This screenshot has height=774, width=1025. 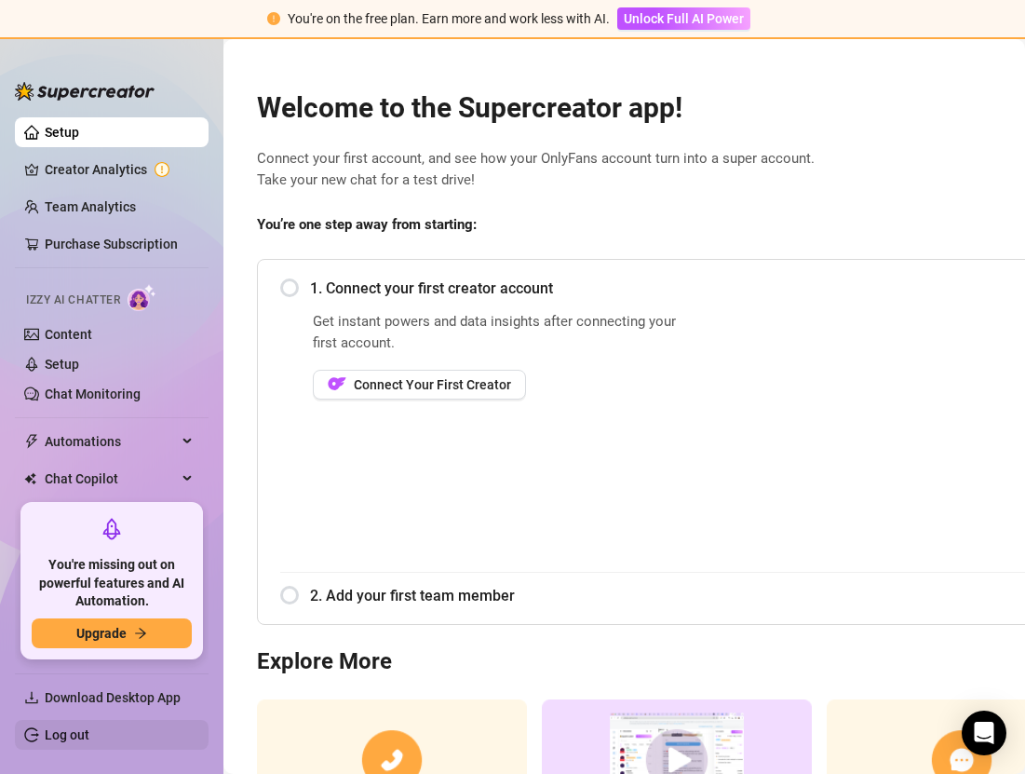 What do you see at coordinates (432, 385) in the screenshot?
I see `span: Connect Your First Creator` at bounding box center [432, 385].